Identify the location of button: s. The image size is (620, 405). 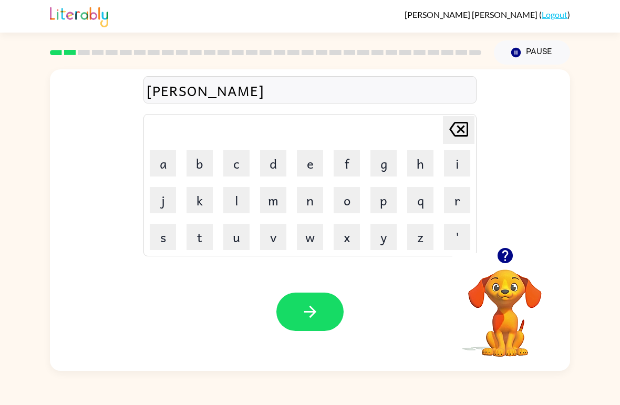
(163, 237).